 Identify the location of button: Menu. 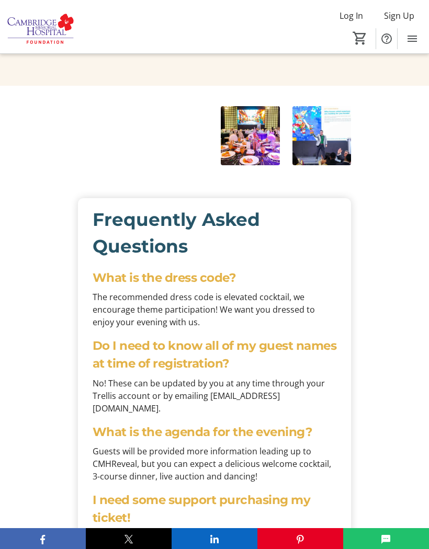
(412, 39).